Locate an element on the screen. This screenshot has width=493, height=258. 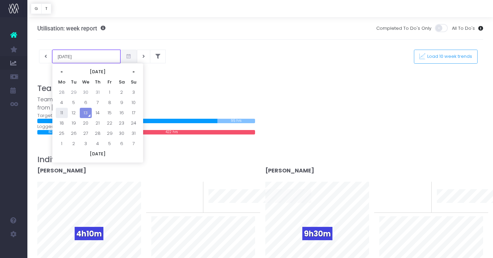
td: 16 is located at coordinates (122, 113).